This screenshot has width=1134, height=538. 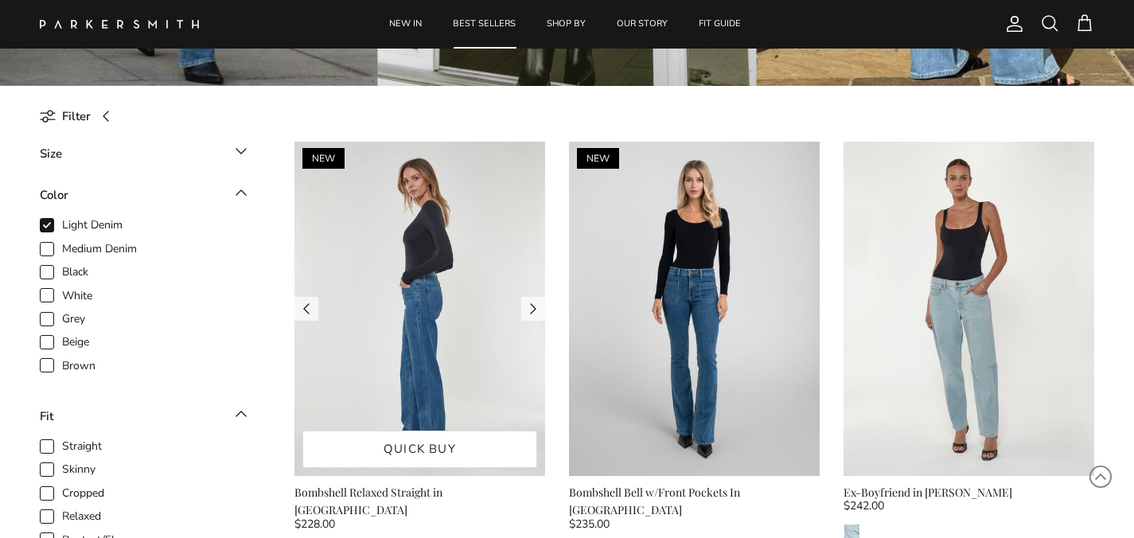 I want to click on a: Previous, so click(x=306, y=309).